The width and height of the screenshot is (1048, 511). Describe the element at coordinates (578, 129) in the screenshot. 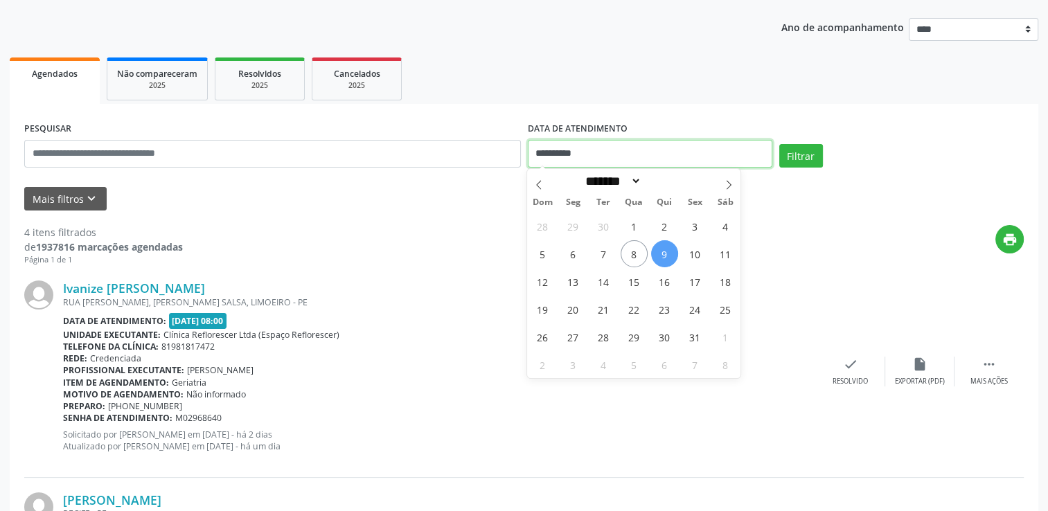

I see `label: DATA DE ATENDIMENTO` at that location.